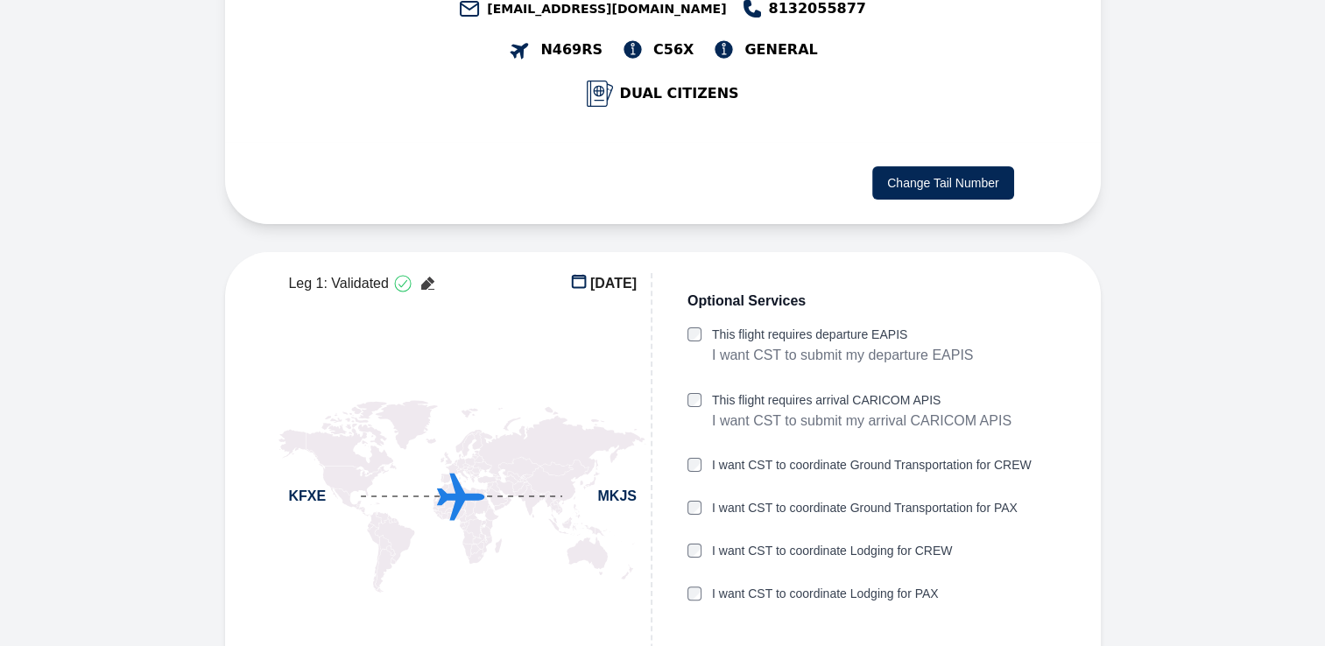 The height and width of the screenshot is (646, 1325). Describe the element at coordinates (746, 301) in the screenshot. I see `span: Optional Services` at that location.